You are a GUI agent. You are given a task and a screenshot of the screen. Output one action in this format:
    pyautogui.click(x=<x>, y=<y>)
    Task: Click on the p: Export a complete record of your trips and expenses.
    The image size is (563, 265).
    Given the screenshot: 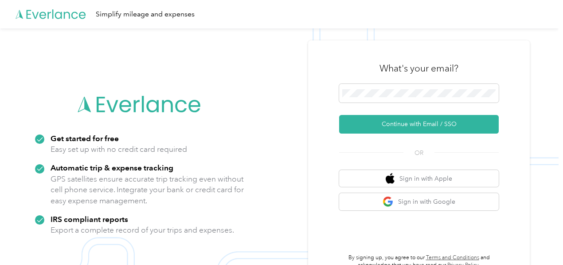 What is the action you would take?
    pyautogui.click(x=142, y=230)
    